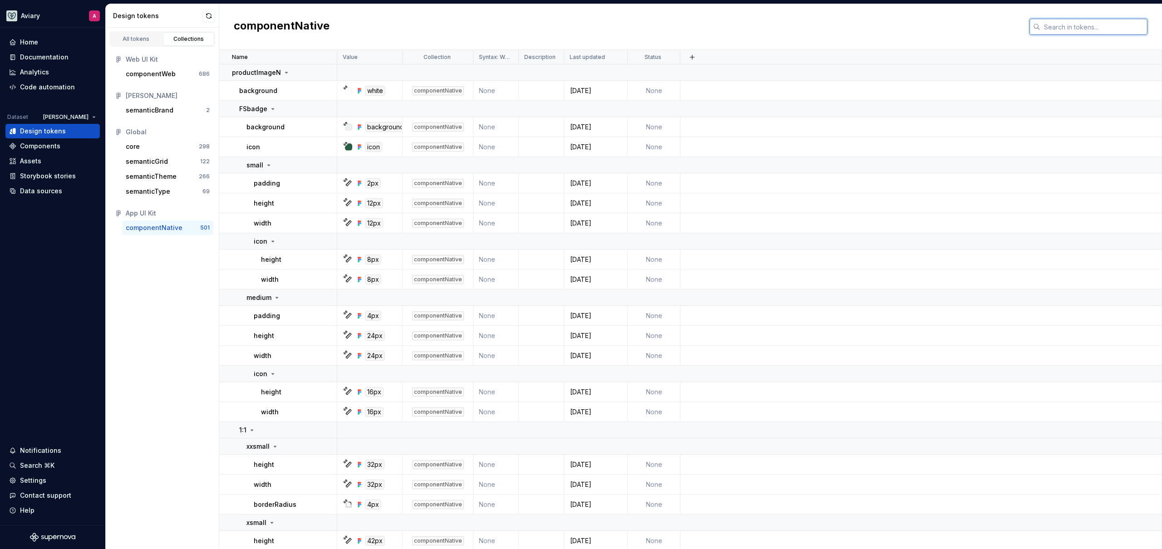  Describe the element at coordinates (395, 127) in the screenshot. I see `div: backgroundLevel1` at that location.